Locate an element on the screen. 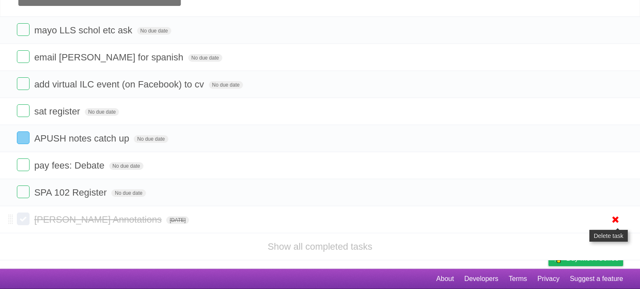 The height and width of the screenshot is (289, 640). a: About is located at coordinates (445, 279).